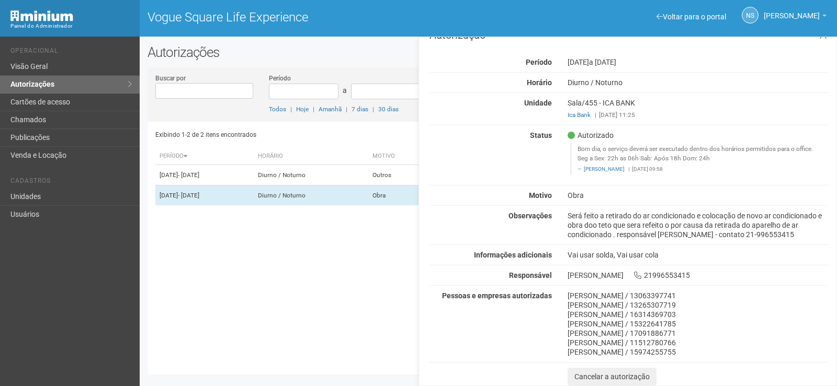 The width and height of the screenshot is (837, 386). What do you see at coordinates (170, 78) in the screenshot?
I see `label: Buscar por` at bounding box center [170, 78].